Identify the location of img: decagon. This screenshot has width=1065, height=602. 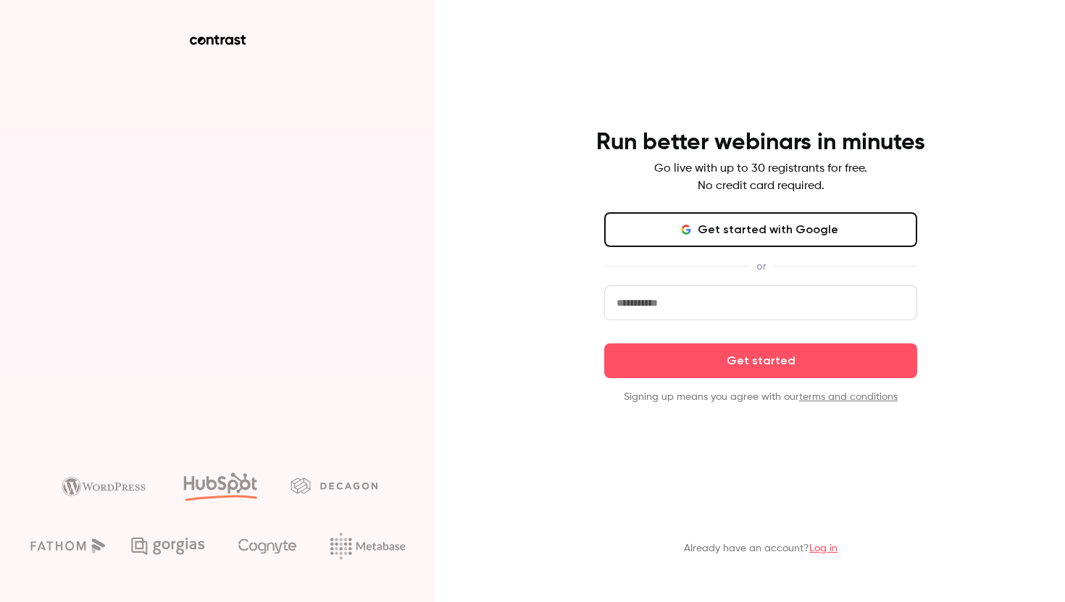
(334, 485).